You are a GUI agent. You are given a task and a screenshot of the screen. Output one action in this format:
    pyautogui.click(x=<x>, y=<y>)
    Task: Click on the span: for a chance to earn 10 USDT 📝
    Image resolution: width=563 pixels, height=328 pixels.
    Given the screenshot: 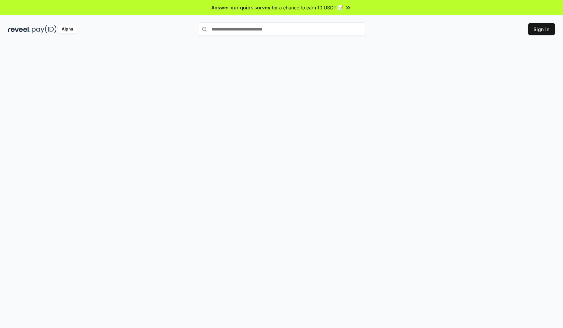 What is the action you would take?
    pyautogui.click(x=308, y=7)
    